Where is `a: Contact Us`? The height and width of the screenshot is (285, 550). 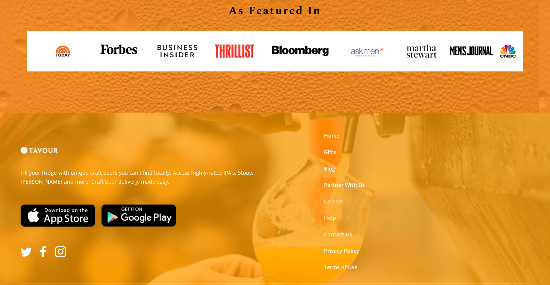
a: Contact Us is located at coordinates (338, 235).